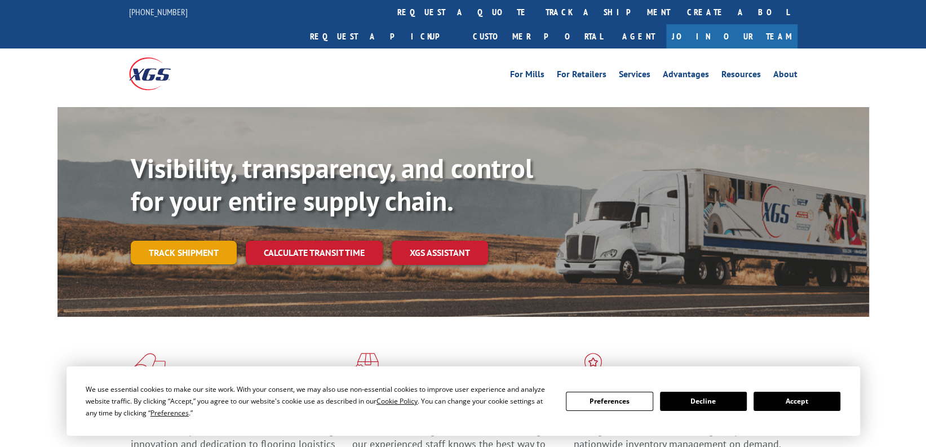 The height and width of the screenshot is (447, 926). What do you see at coordinates (797, 401) in the screenshot?
I see `button: Accept` at bounding box center [797, 401].